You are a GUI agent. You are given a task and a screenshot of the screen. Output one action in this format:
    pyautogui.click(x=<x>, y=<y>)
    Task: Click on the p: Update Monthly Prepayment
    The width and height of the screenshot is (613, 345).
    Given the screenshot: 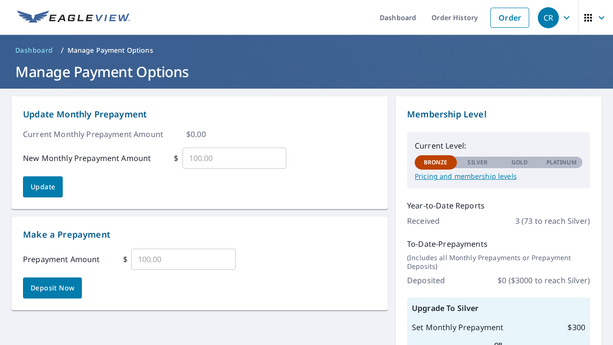 What is the action you would take?
    pyautogui.click(x=200, y=114)
    